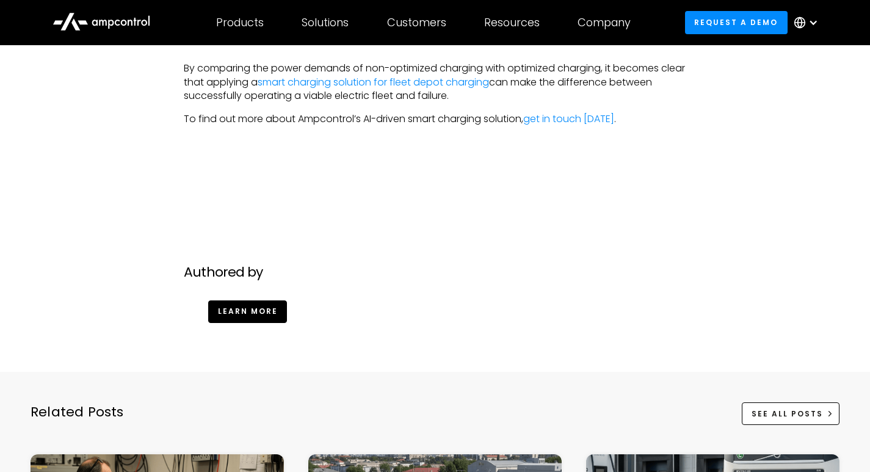 This screenshot has height=472, width=870. Describe the element at coordinates (240, 23) in the screenshot. I see `div: Products` at that location.